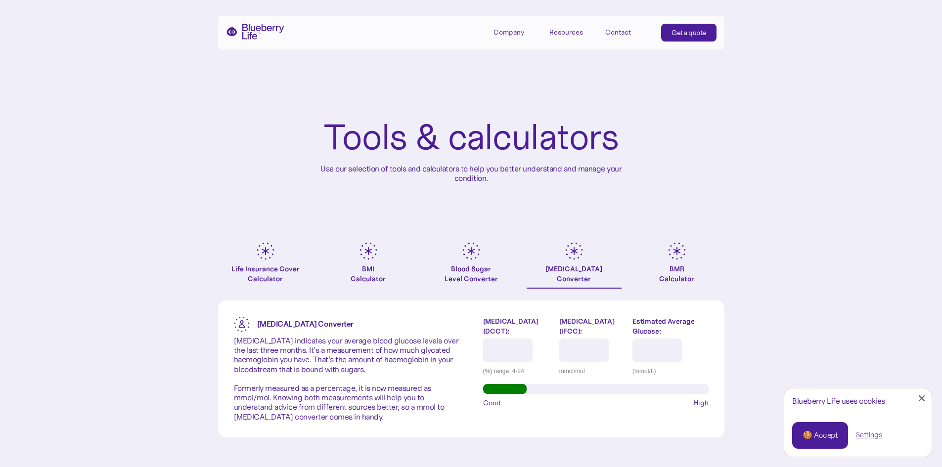 This screenshot has width=942, height=467. What do you see at coordinates (471, 265) in the screenshot?
I see `a: Blood SugarLevel Converter` at bounding box center [471, 265].